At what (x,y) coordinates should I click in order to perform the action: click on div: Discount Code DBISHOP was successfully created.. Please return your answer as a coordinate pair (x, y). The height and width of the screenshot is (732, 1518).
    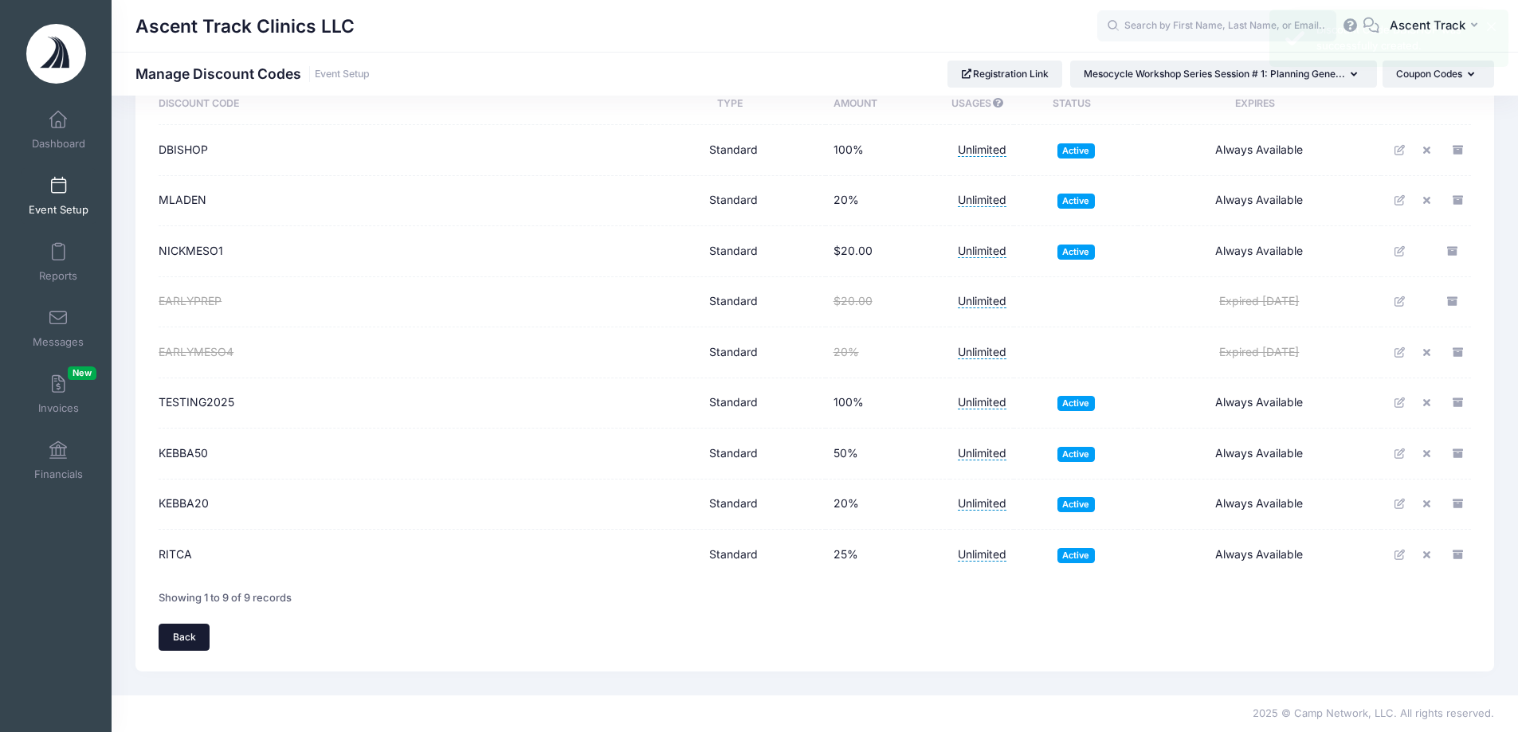
    Looking at the image, I should click on (1406, 37).